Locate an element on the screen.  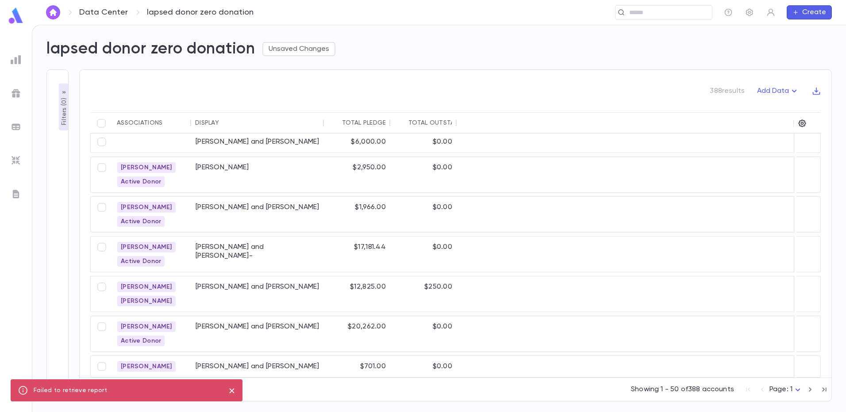
button: close is located at coordinates (232, 391).